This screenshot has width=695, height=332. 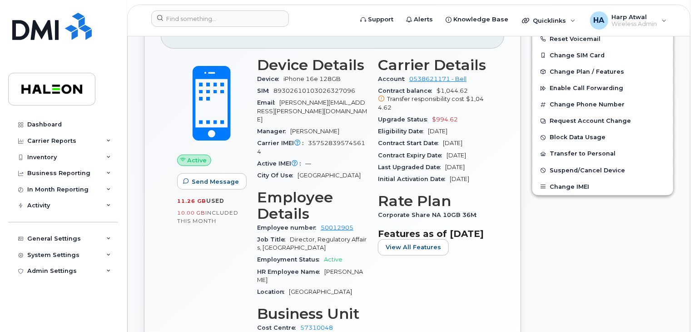 I want to click on span: 11.26 GB, so click(x=192, y=201).